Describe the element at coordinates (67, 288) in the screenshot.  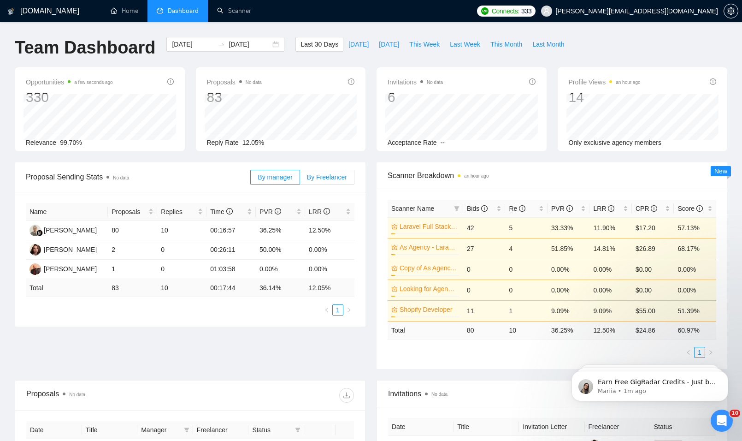
I see `td: Total` at that location.